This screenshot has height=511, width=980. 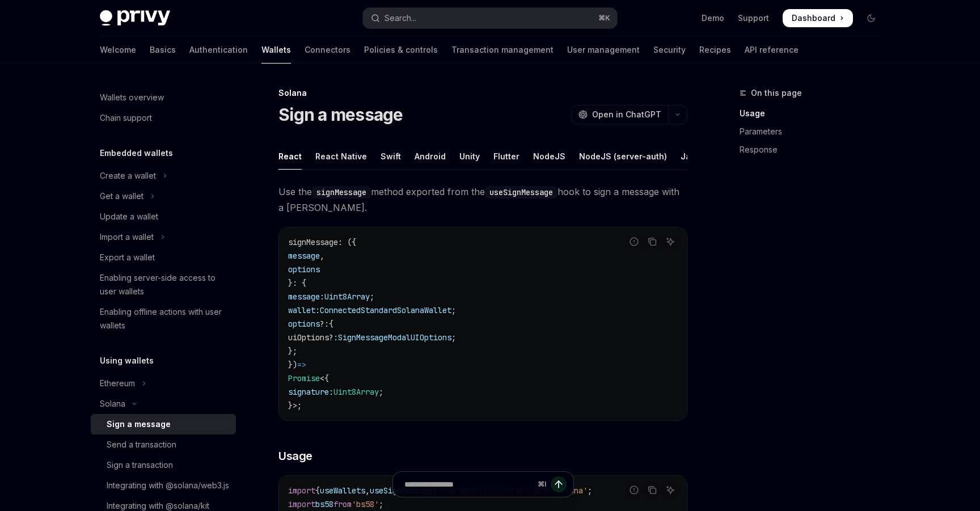 What do you see at coordinates (129, 217) in the screenshot?
I see `div: Update a wallet` at bounding box center [129, 217].